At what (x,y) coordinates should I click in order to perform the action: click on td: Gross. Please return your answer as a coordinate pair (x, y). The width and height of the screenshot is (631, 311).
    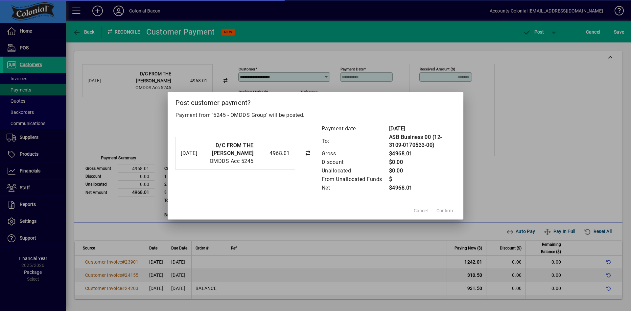
    Looking at the image, I should click on (355, 153).